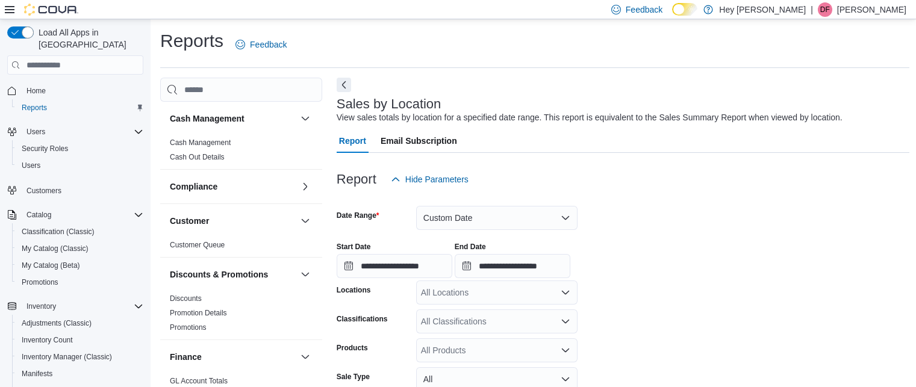 Image resolution: width=916 pixels, height=387 pixels. Describe the element at coordinates (429, 179) in the screenshot. I see `button: Hide Parameters` at that location.